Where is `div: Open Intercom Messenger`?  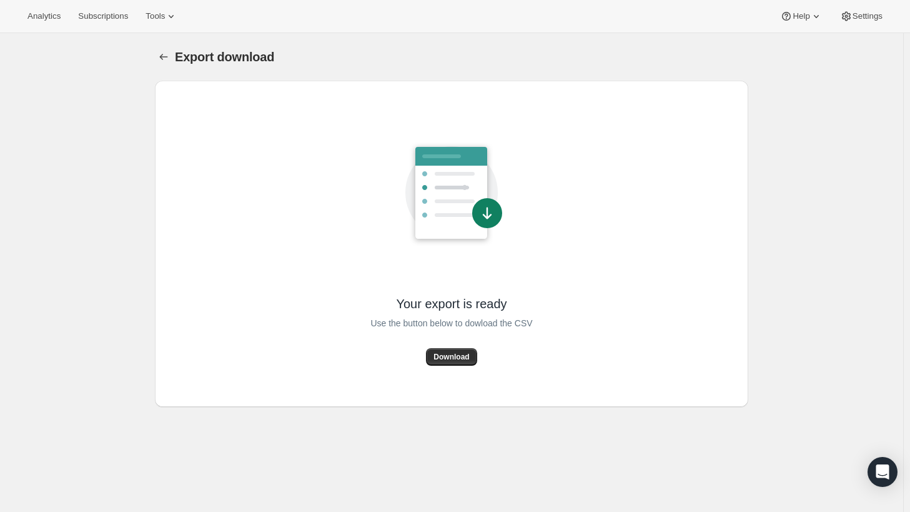 div: Open Intercom Messenger is located at coordinates (883, 472).